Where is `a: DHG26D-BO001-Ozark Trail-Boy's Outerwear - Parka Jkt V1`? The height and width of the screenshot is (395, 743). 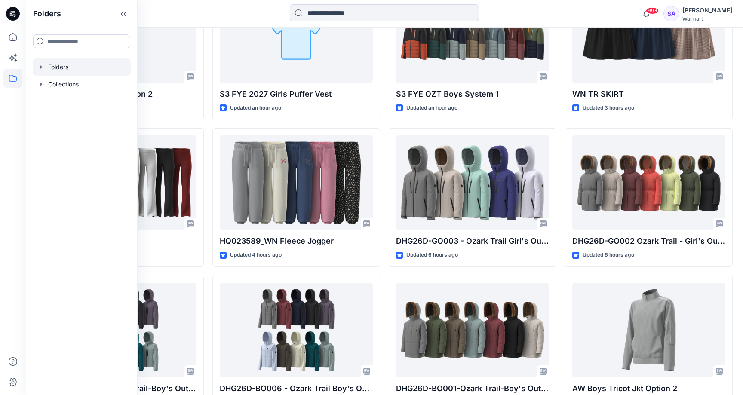 a: DHG26D-BO001-Ozark Trail-Boy's Outerwear - Parka Jkt V1 is located at coordinates (473, 330).